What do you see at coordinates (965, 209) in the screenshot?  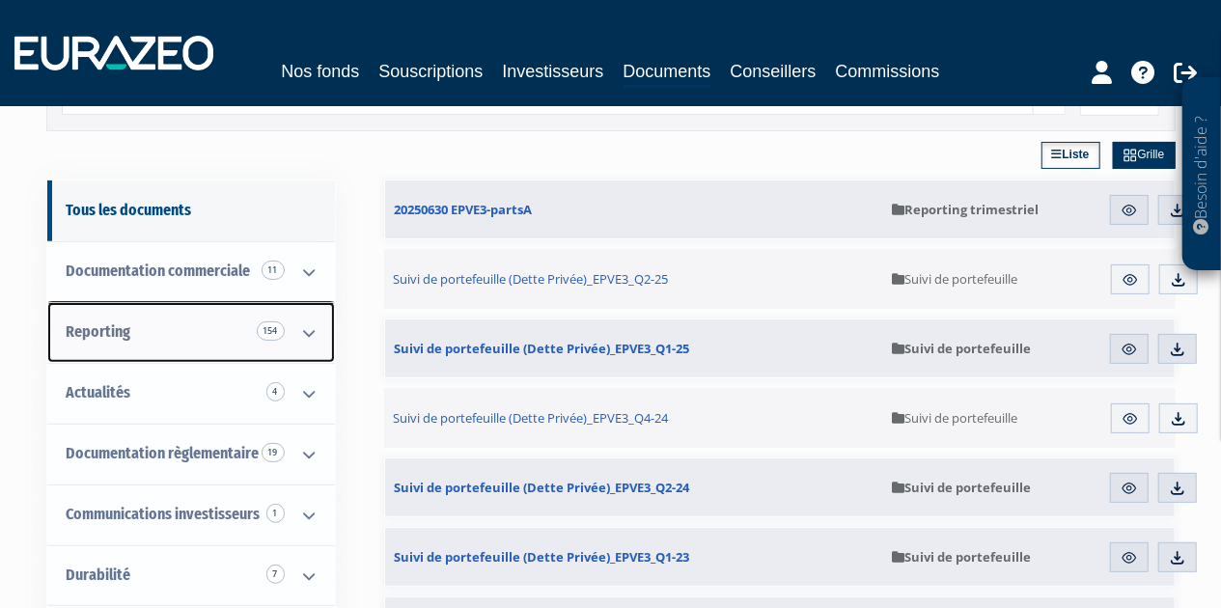 I see `span: Reporting trimestriel` at bounding box center [965, 209].